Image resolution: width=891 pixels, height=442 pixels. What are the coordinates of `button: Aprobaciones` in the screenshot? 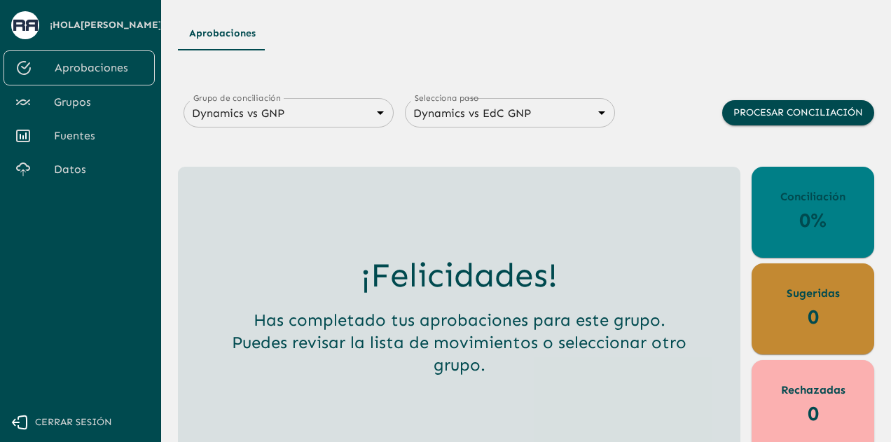 It's located at (222, 34).